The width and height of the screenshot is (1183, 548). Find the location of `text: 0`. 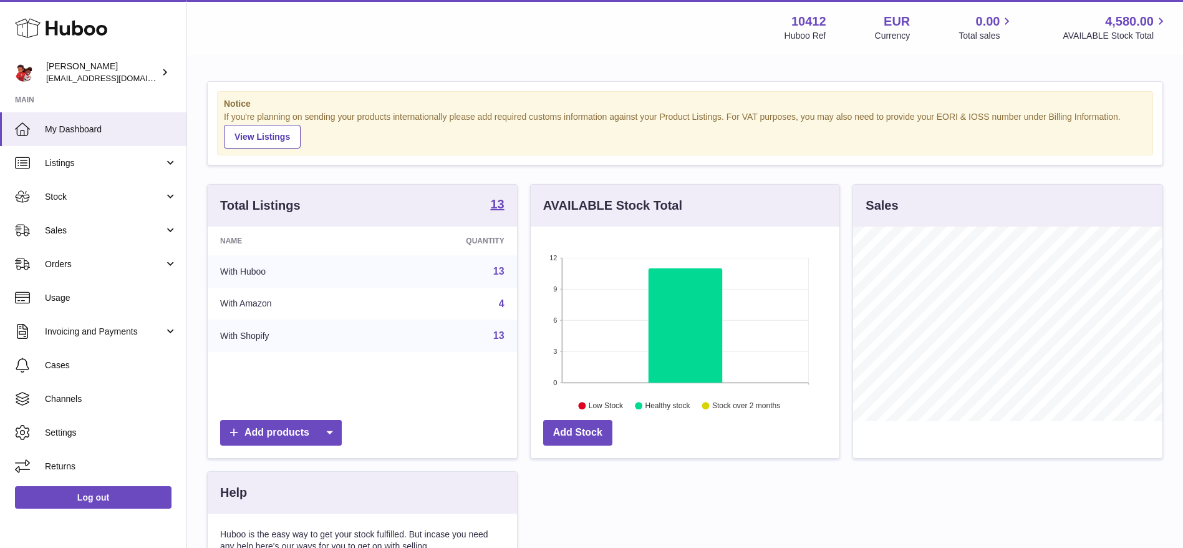

text: 0 is located at coordinates (555, 382).